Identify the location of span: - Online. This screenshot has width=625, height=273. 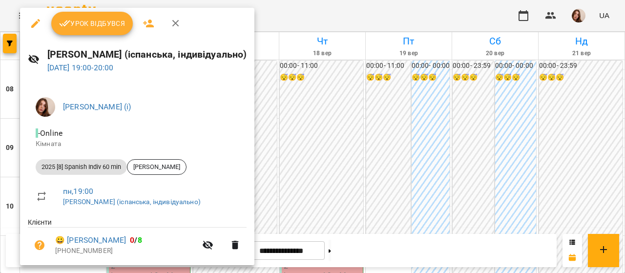
(50, 133).